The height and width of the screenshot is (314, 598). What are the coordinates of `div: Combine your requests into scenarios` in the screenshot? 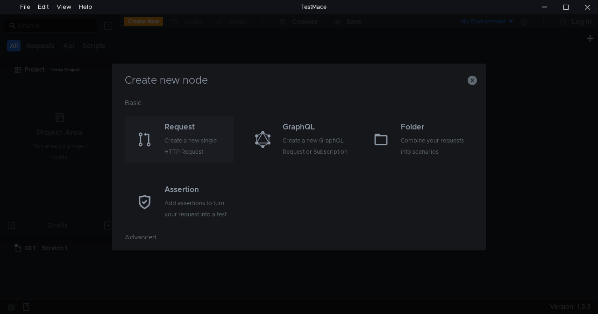 It's located at (434, 146).